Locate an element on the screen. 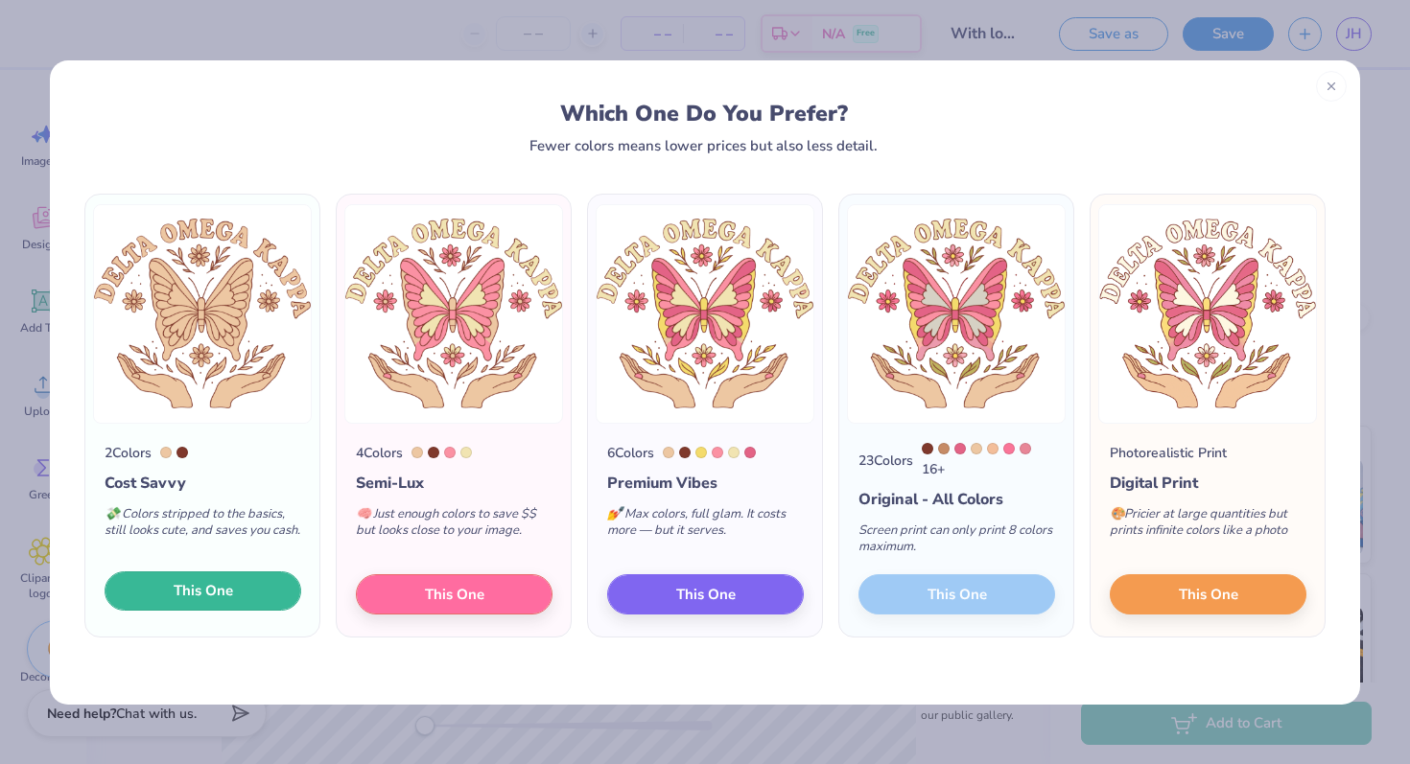 The image size is (1410, 764). div: 2 Colors is located at coordinates (128, 453).